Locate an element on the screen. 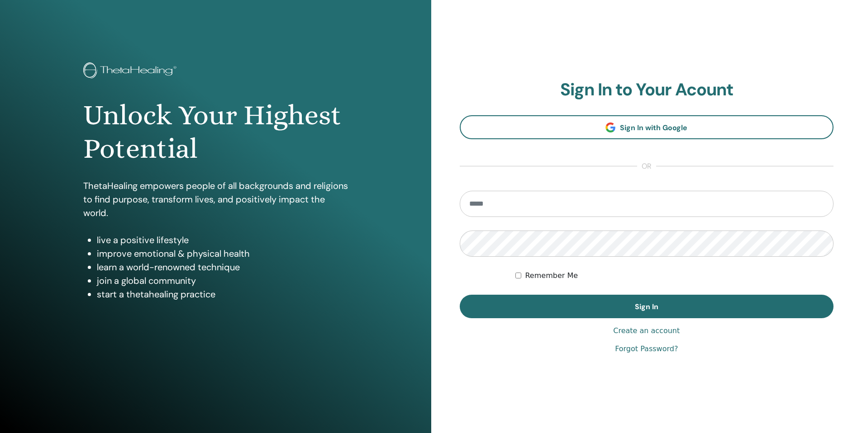 This screenshot has width=862, height=433. label: Remember Me is located at coordinates (551, 276).